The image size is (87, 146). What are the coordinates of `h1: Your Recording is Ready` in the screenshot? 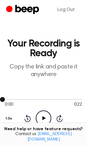 It's located at (43, 49).